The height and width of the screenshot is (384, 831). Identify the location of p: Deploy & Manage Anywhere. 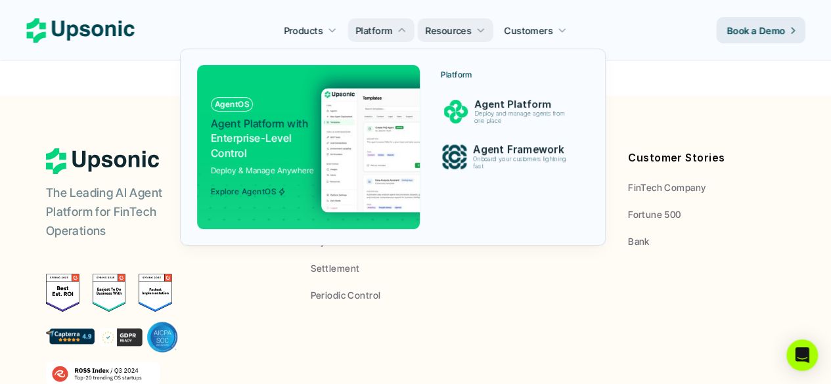
(262, 170).